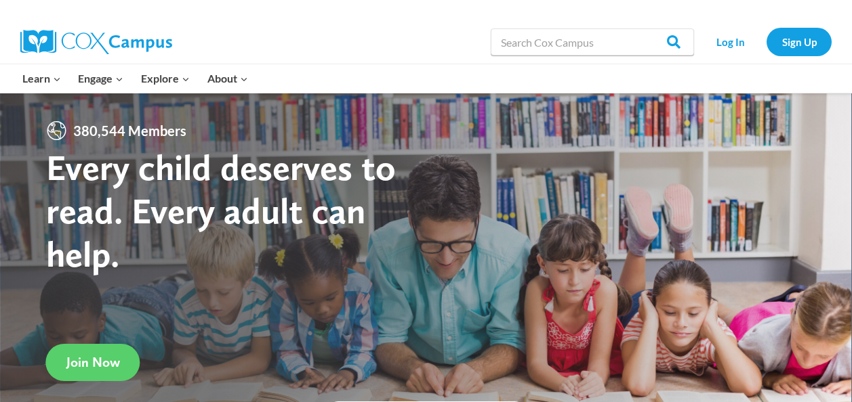 The width and height of the screenshot is (852, 402). What do you see at coordinates (228, 79) in the screenshot?
I see `span: About` at bounding box center [228, 79].